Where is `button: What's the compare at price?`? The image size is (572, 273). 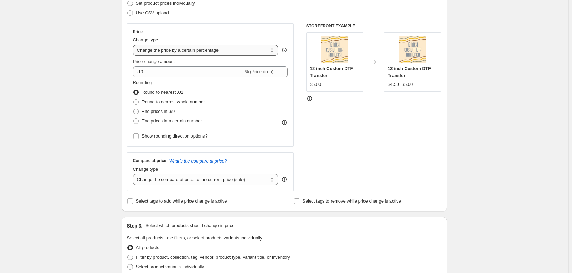 button: What's the compare at price? is located at coordinates (198, 161).